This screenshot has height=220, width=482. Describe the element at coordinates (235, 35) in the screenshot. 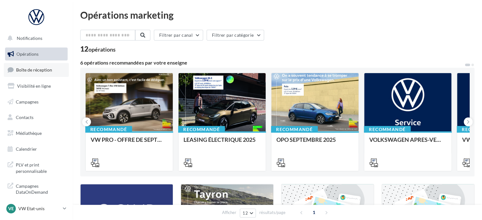

I see `button: Filtrer par catégorie` at that location.